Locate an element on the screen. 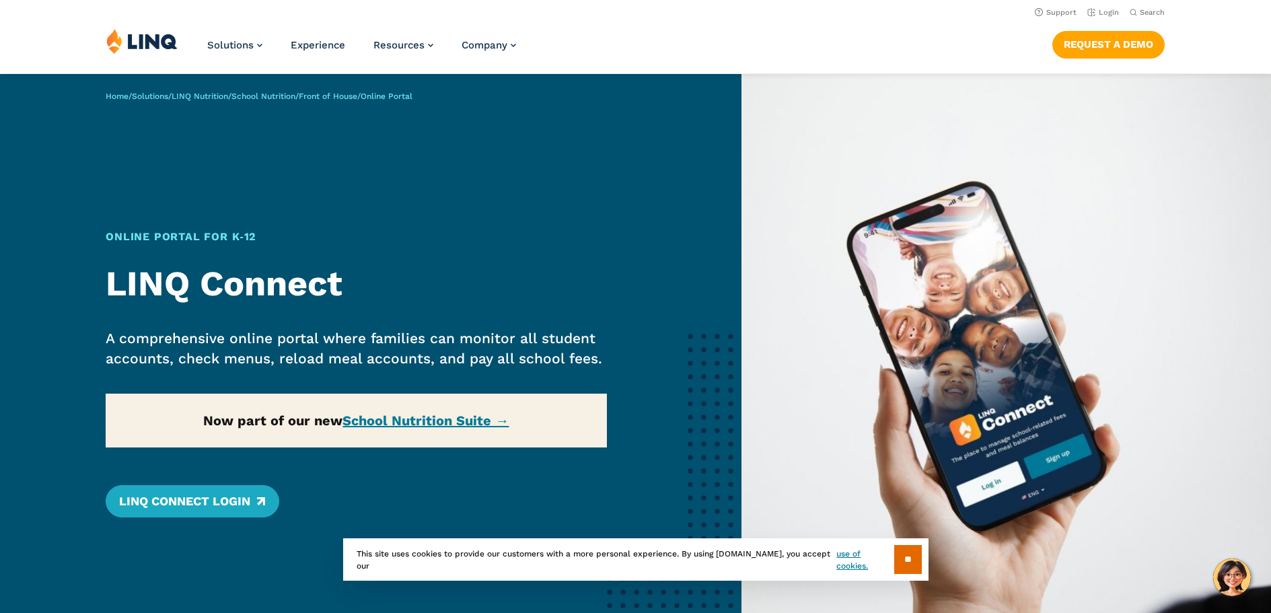 The width and height of the screenshot is (1271, 613). a: Front of House is located at coordinates (328, 96).